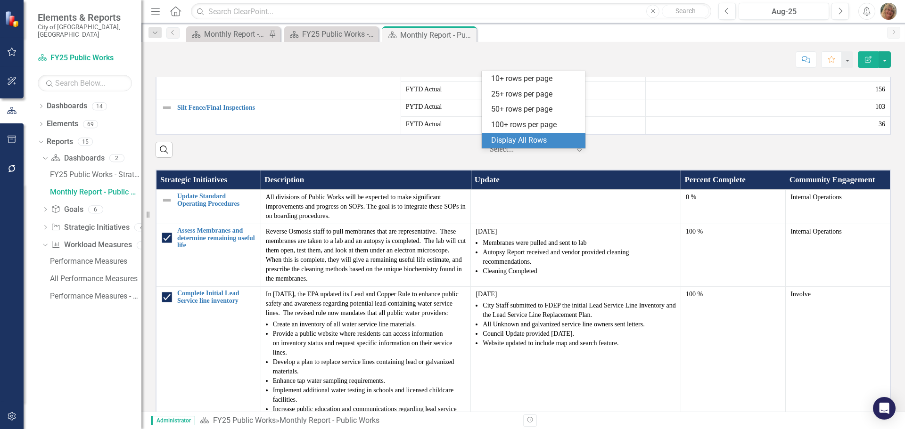 Image resolution: width=905 pixels, height=429 pixels. What do you see at coordinates (329, 381) in the screenshot?
I see `span: Enhance tap water sampling requirements.` at bounding box center [329, 381].